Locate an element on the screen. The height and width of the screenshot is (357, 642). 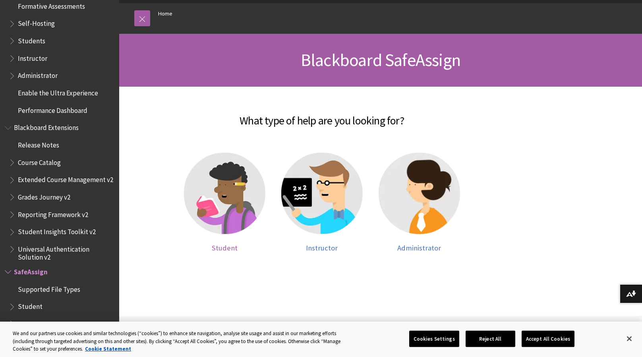
button: Accept All Cookies is located at coordinates (548, 338).